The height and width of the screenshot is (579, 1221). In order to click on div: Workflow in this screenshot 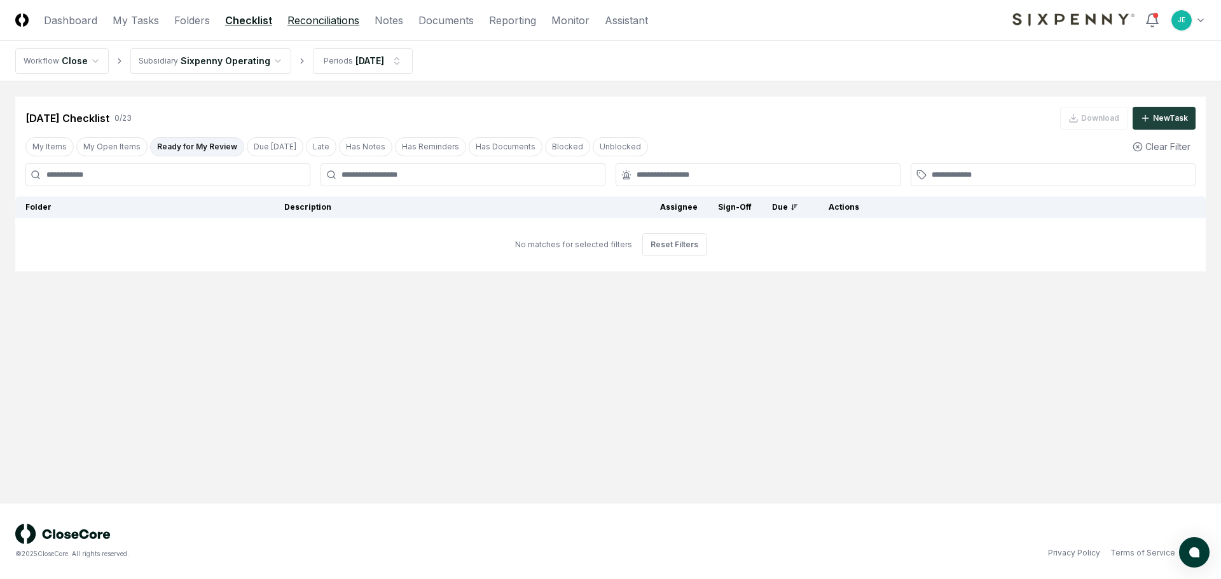, I will do `click(41, 61)`.